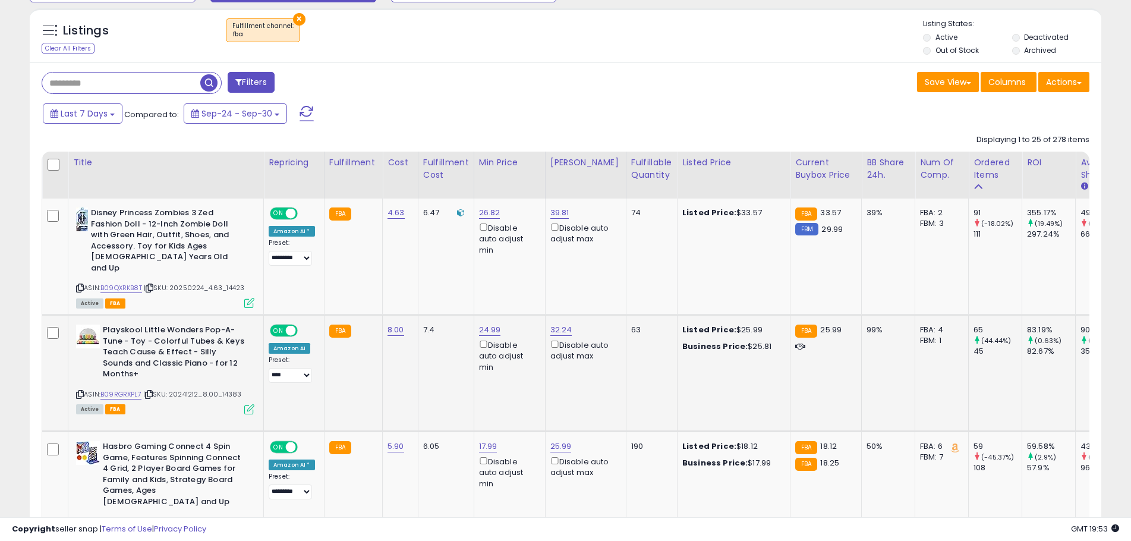  Describe the element at coordinates (998, 351) in the screenshot. I see `div: 45` at that location.